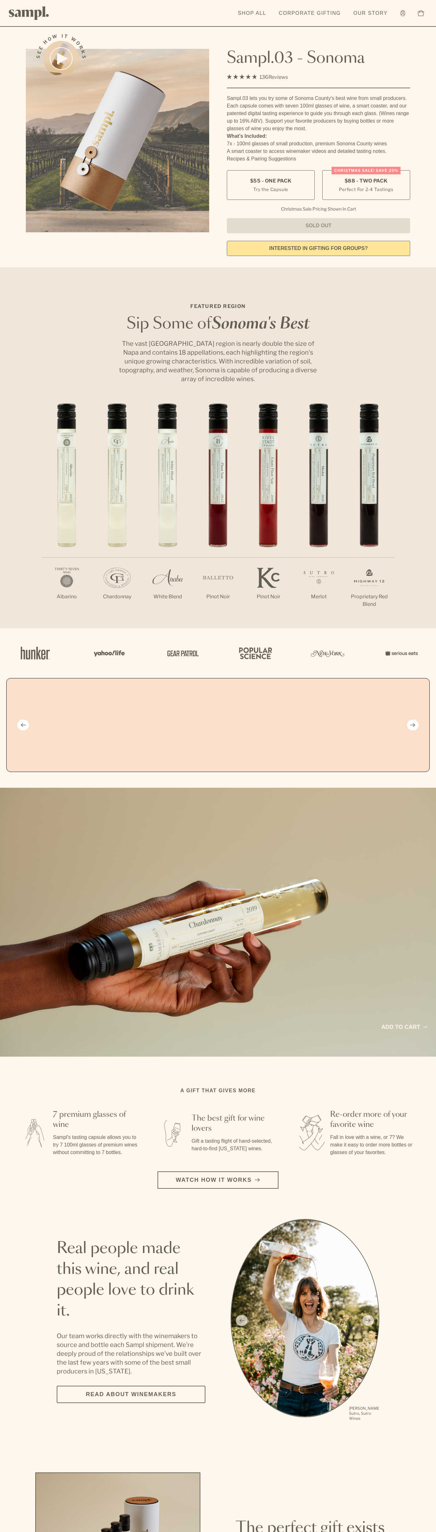  I want to click on small: Perfect For 2-4 Tastings, so click(366, 189).